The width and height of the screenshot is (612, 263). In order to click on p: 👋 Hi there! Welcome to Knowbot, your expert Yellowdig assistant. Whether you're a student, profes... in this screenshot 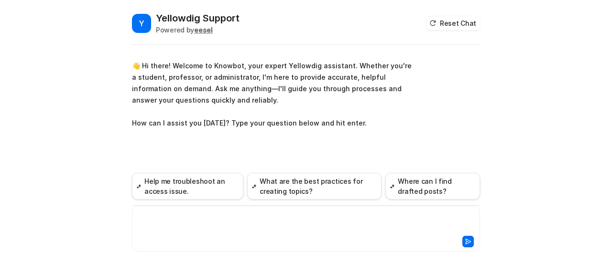, I will do `click(272, 95)`.